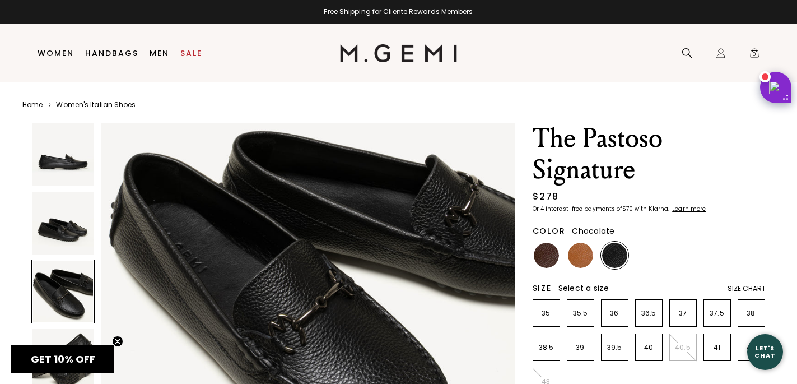 The width and height of the screenshot is (797, 384). What do you see at coordinates (614, 255) in the screenshot?
I see `img: Black` at bounding box center [614, 255].